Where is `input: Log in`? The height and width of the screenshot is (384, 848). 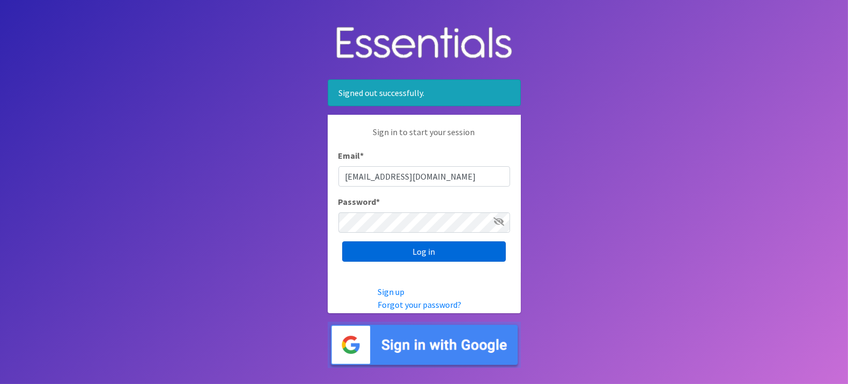 input: Log in is located at coordinates (424, 251).